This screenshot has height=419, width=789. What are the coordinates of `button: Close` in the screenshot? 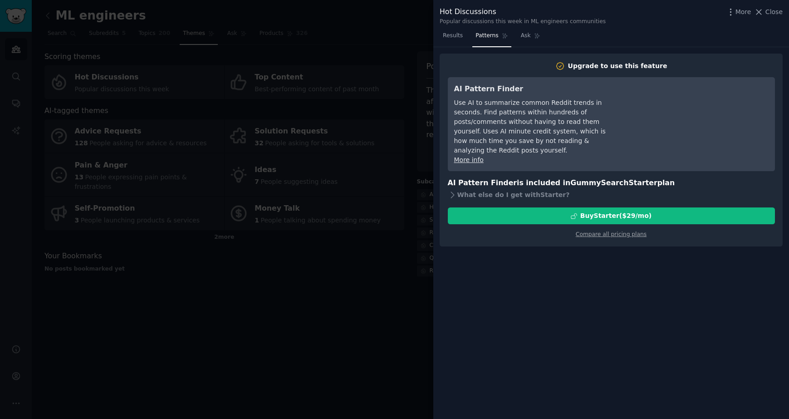 It's located at (768, 12).